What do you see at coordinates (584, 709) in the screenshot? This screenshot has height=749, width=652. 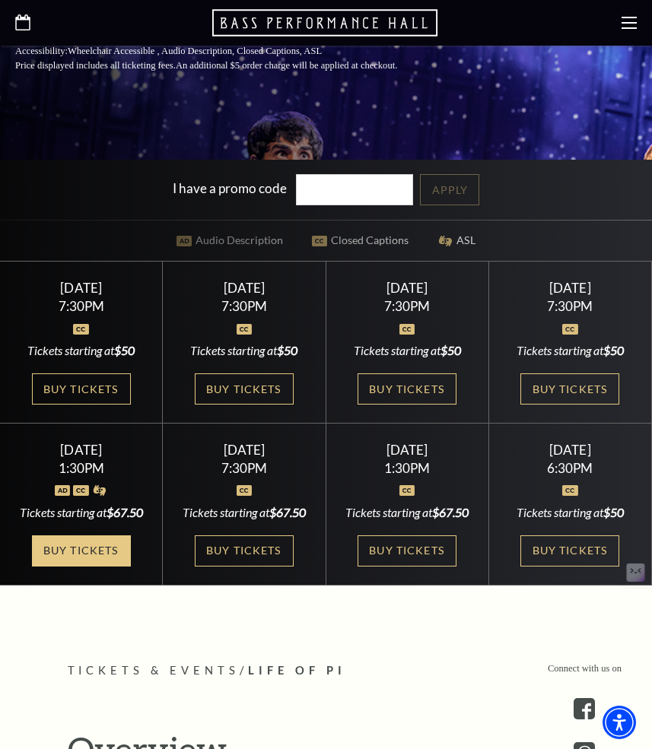 I see `a: facebook - open in a new tab` at bounding box center [584, 709].